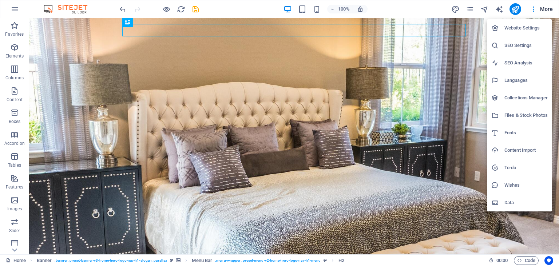  What do you see at coordinates (526, 98) in the screenshot?
I see `h6: Collections Manager` at bounding box center [526, 98].